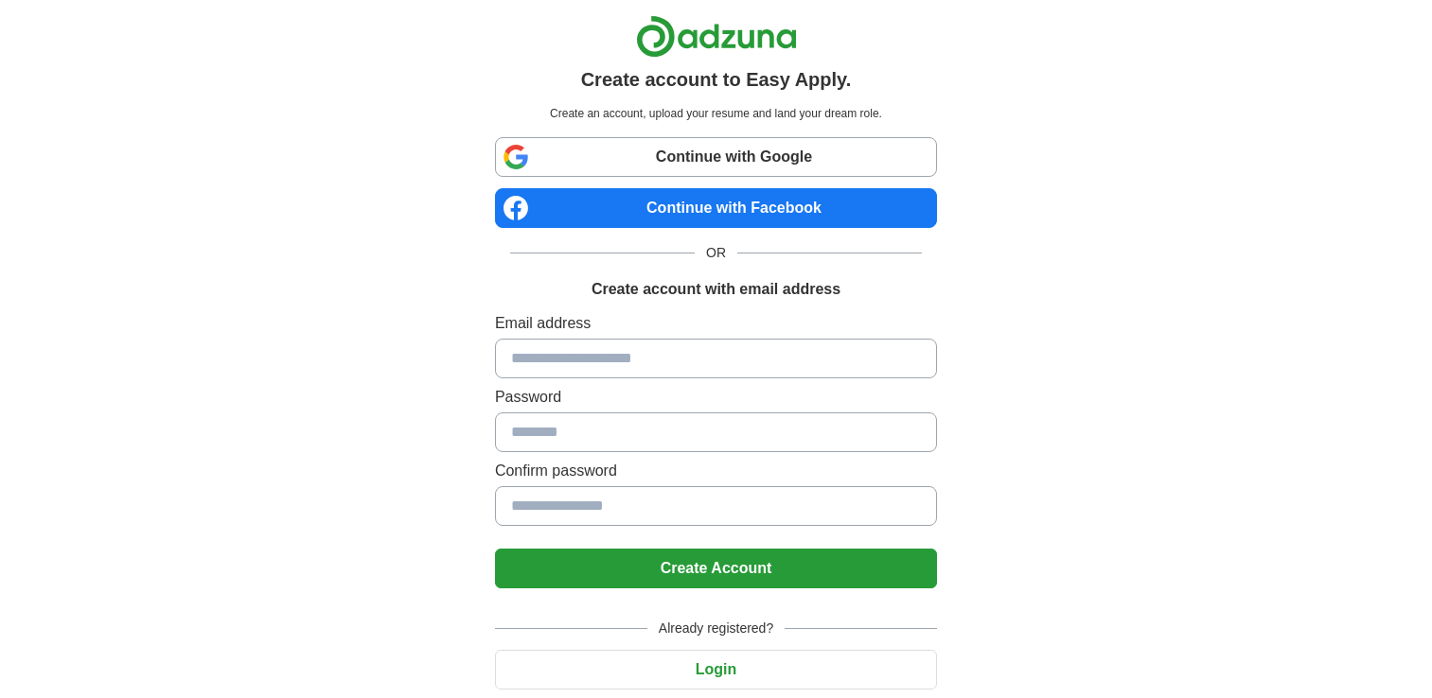 The width and height of the screenshot is (1432, 698). I want to click on label: Email address, so click(715, 324).